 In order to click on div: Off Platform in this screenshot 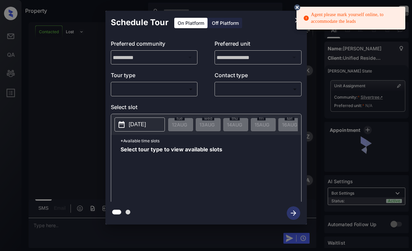, I will do `click(225, 23)`.